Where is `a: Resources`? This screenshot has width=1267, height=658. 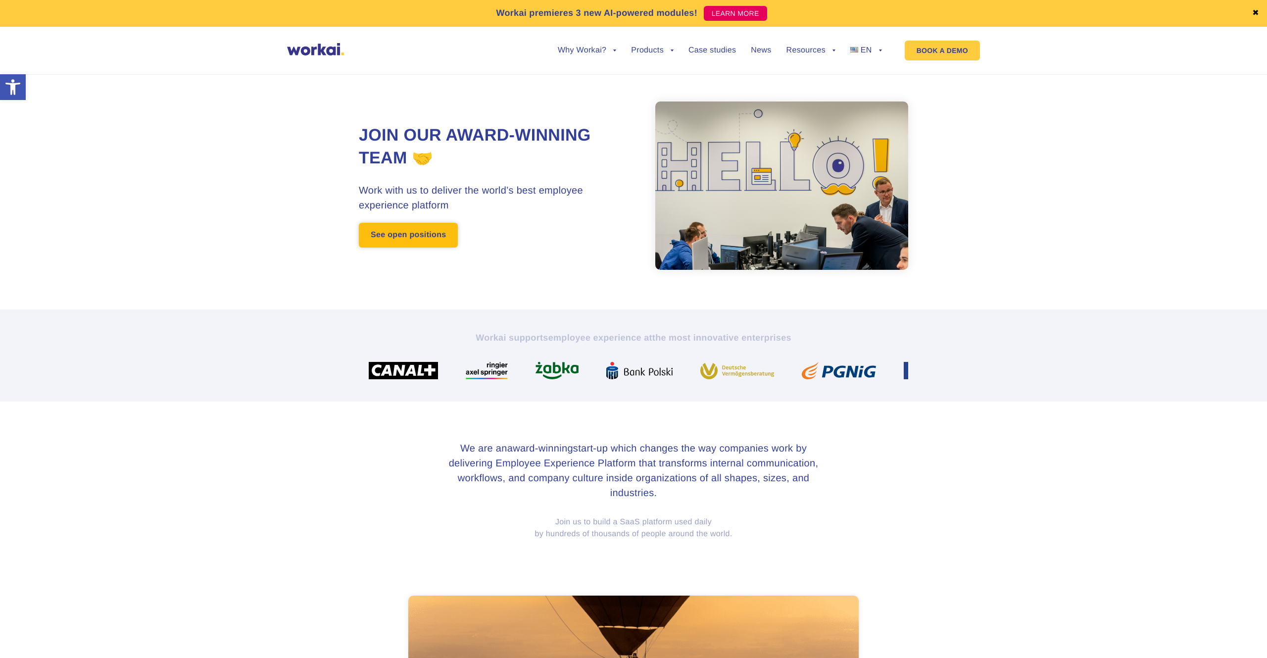
a: Resources is located at coordinates (811, 50).